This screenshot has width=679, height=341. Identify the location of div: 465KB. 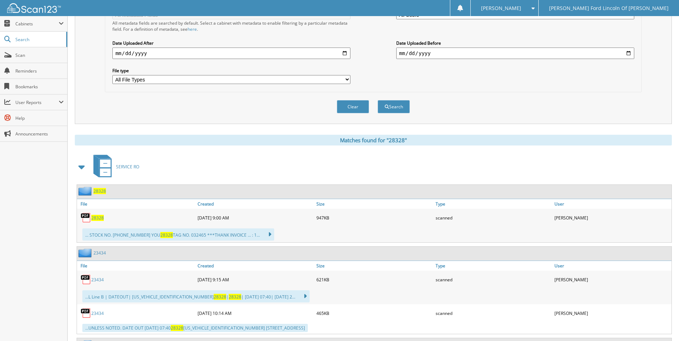
(374, 313).